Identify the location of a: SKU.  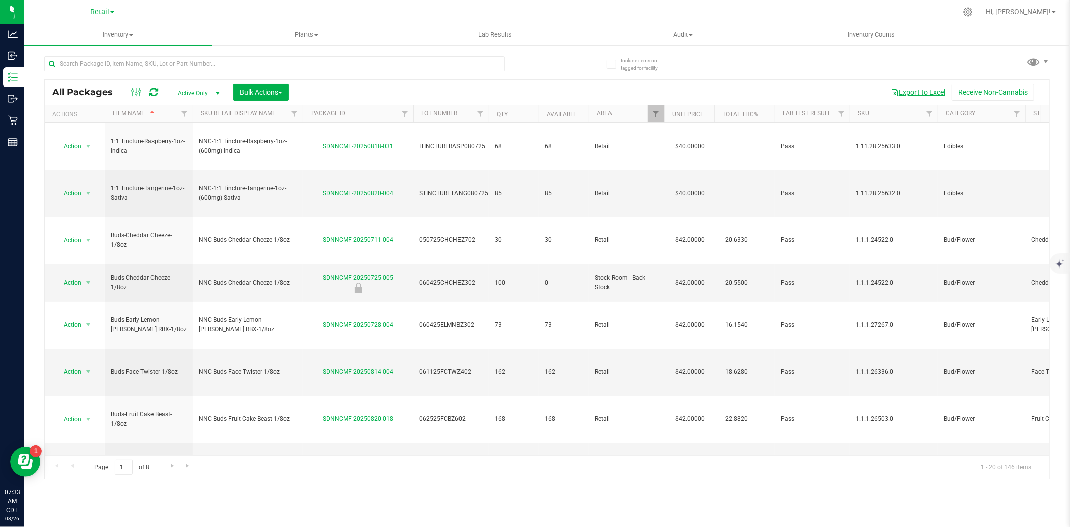
(863, 113).